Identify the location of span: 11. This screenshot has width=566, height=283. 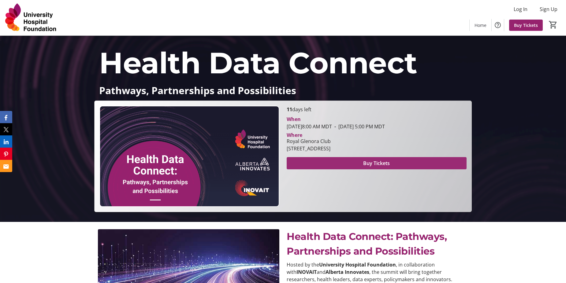
(290, 110).